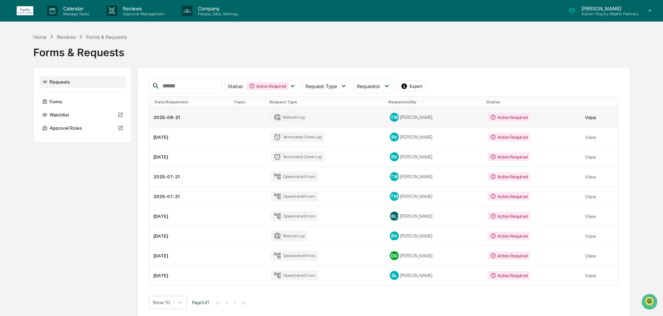 The width and height of the screenshot is (663, 316). Describe the element at coordinates (395, 197) in the screenshot. I see `div: TW` at that location.